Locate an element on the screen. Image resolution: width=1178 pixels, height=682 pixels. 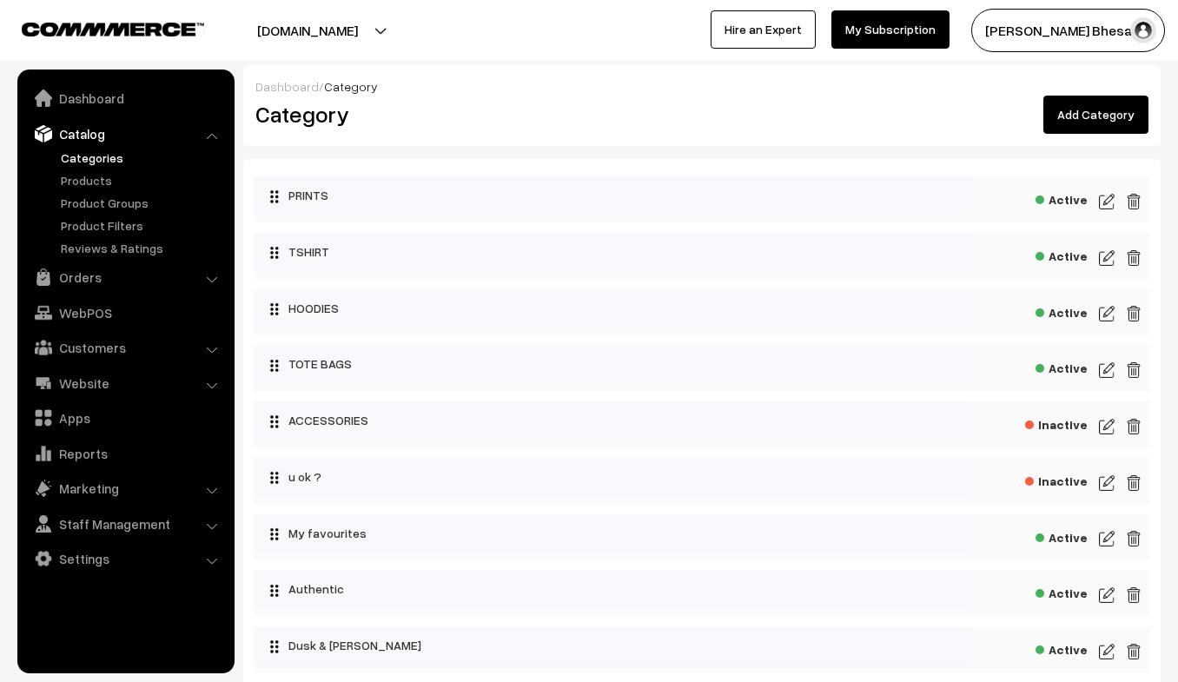
div: u ok ? is located at coordinates (612, 477).